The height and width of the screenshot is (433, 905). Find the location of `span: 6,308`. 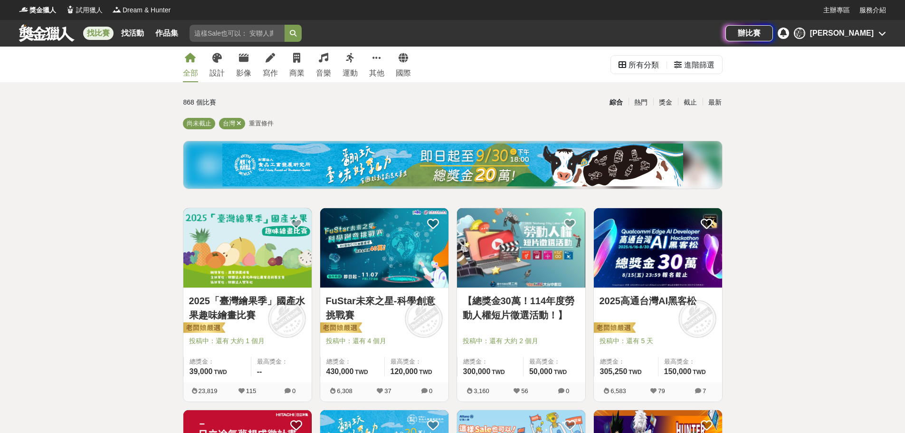

span: 6,308 is located at coordinates (344, 390).